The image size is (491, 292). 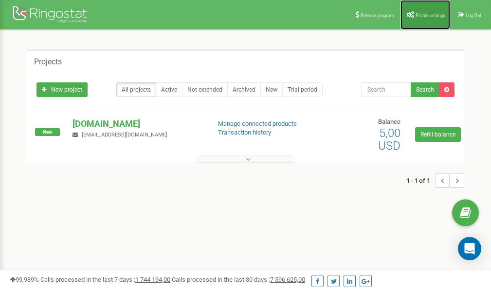 I want to click on a: Archived, so click(x=244, y=90).